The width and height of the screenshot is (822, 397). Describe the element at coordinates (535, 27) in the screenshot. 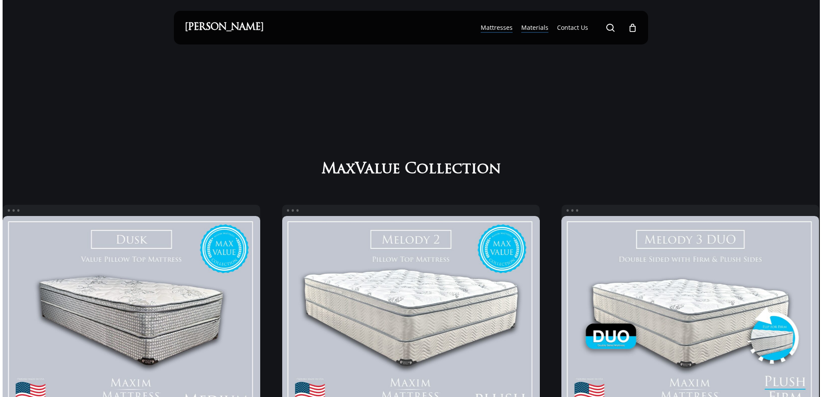

I see `span: Materials` at that location.